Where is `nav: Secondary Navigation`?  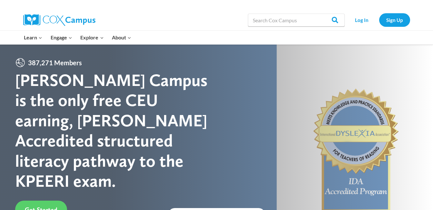 nav: Secondary Navigation is located at coordinates (379, 20).